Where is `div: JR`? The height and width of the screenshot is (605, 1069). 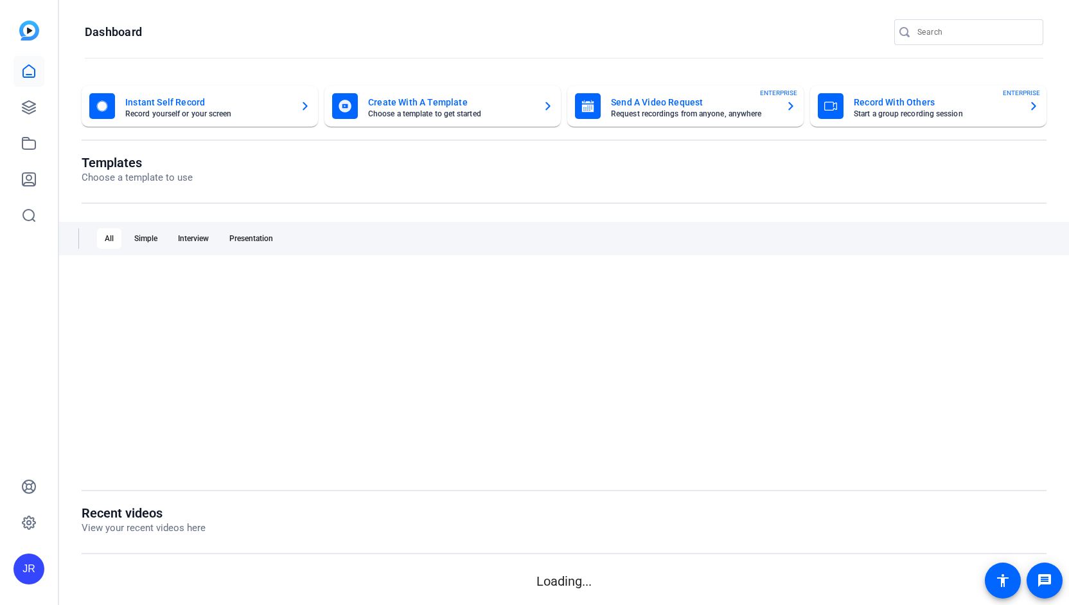 div: JR is located at coordinates (29, 569).